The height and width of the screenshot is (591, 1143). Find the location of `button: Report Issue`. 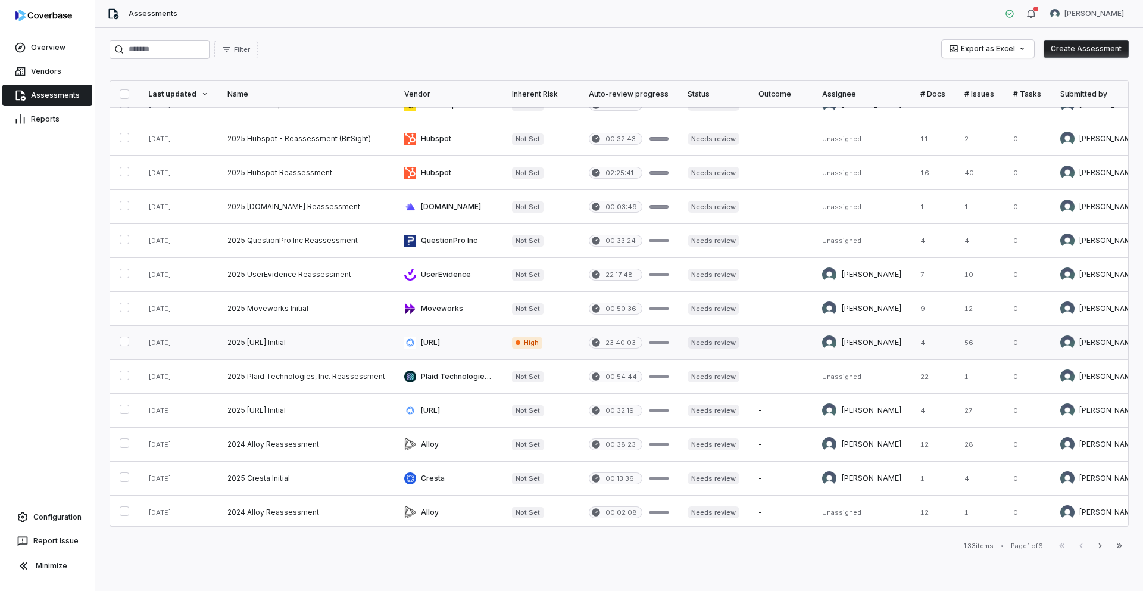

button: Report Issue is located at coordinates (47, 541).